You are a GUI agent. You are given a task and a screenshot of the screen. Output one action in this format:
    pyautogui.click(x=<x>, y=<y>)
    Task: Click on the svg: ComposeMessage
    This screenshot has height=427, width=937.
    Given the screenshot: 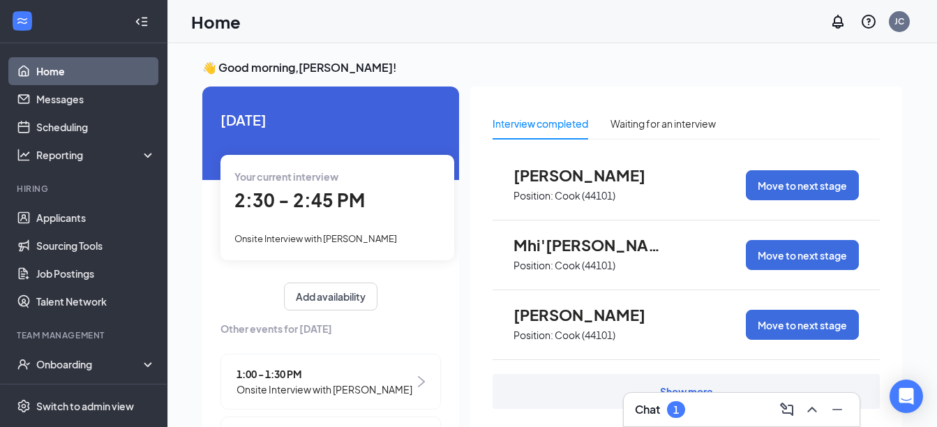 What is the action you would take?
    pyautogui.click(x=787, y=409)
    